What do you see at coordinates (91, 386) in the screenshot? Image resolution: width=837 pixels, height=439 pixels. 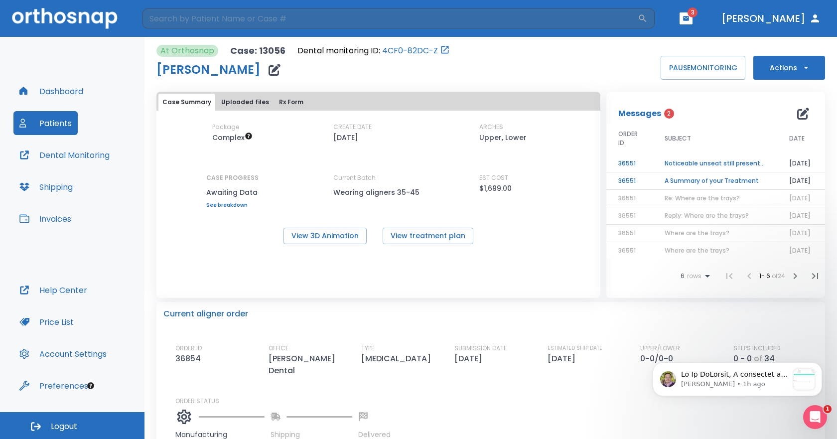 I see `div: Tooltip anchor` at bounding box center [91, 386].